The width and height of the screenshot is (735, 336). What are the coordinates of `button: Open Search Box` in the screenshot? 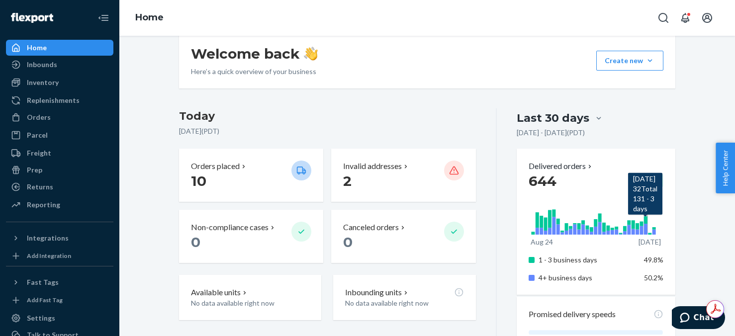 It's located at (664, 18).